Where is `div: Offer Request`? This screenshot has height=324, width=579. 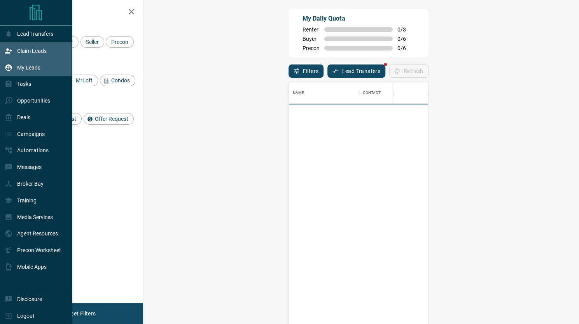
div: Offer Request is located at coordinates (109, 119).